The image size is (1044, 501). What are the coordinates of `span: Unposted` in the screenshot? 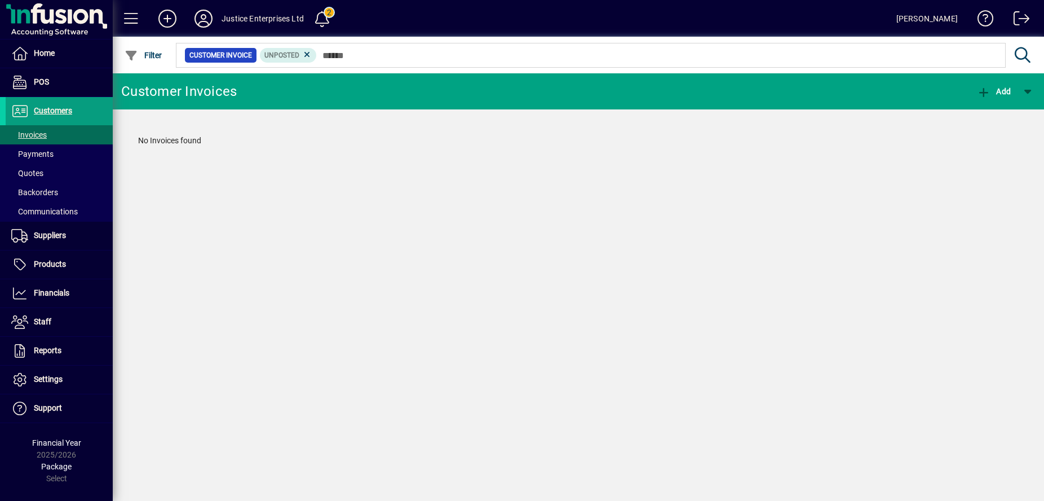 It's located at (282, 55).